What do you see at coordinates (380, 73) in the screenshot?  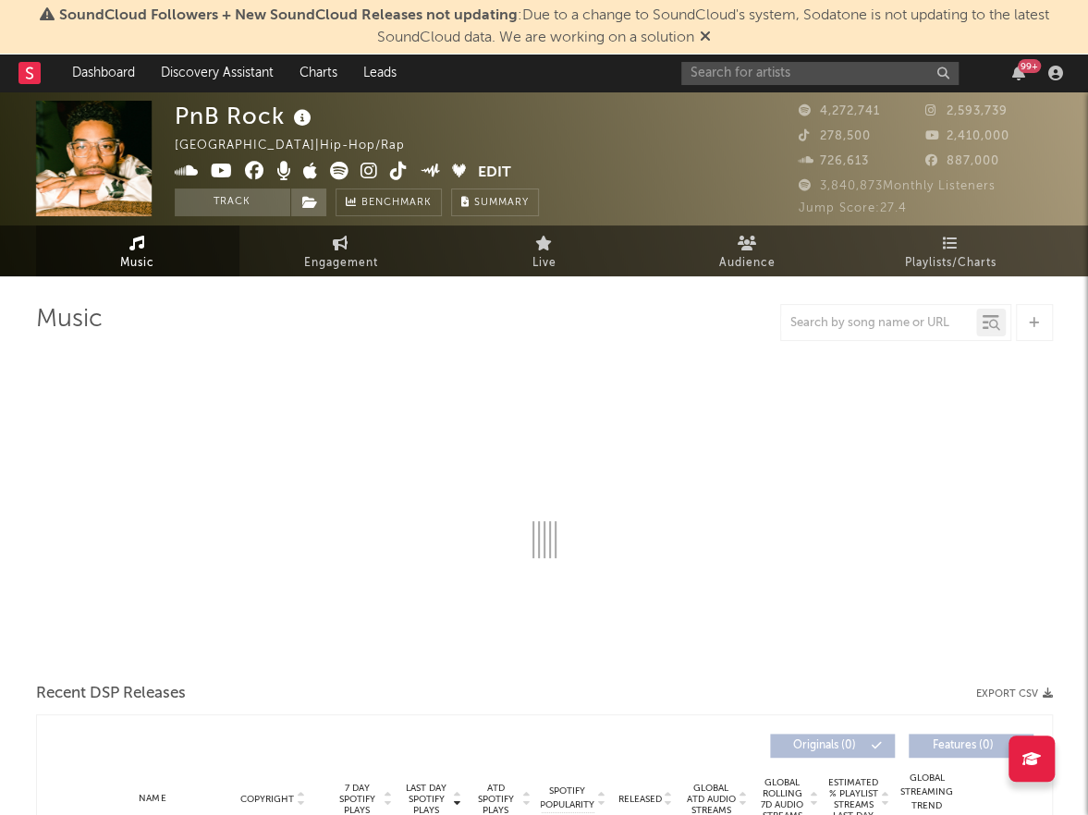 I see `a: Leads` at bounding box center [380, 73].